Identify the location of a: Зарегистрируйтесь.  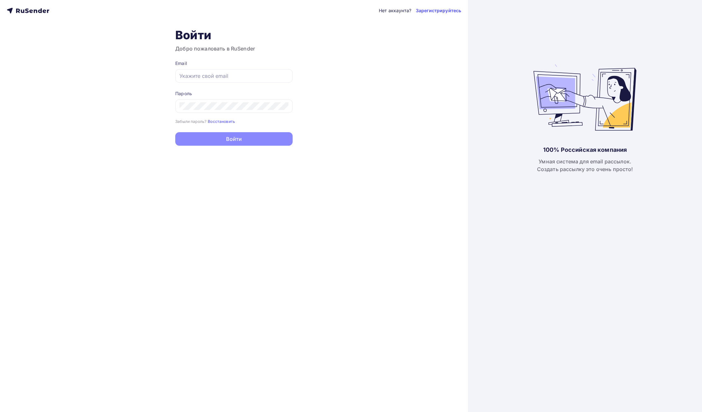
(438, 11).